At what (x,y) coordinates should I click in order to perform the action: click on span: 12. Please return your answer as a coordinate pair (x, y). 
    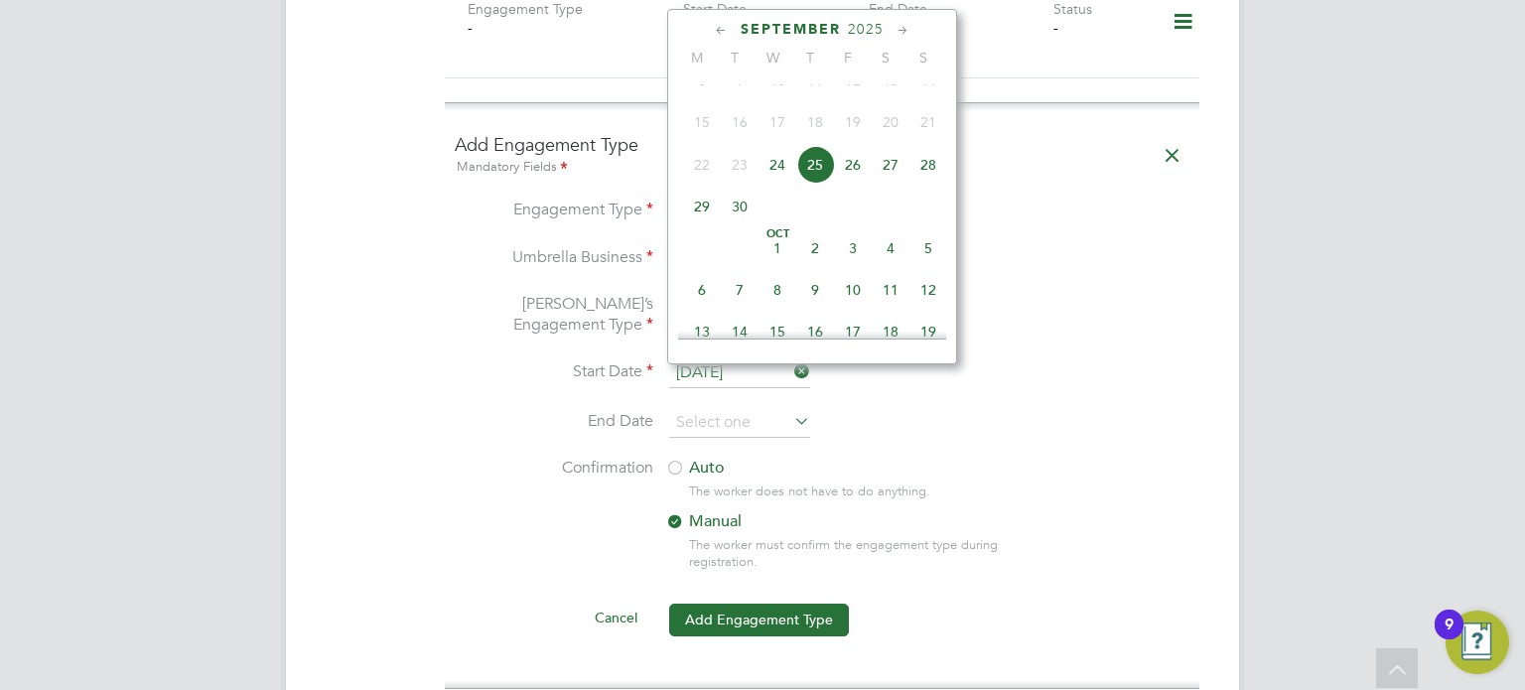
    Looking at the image, I should click on (928, 290).